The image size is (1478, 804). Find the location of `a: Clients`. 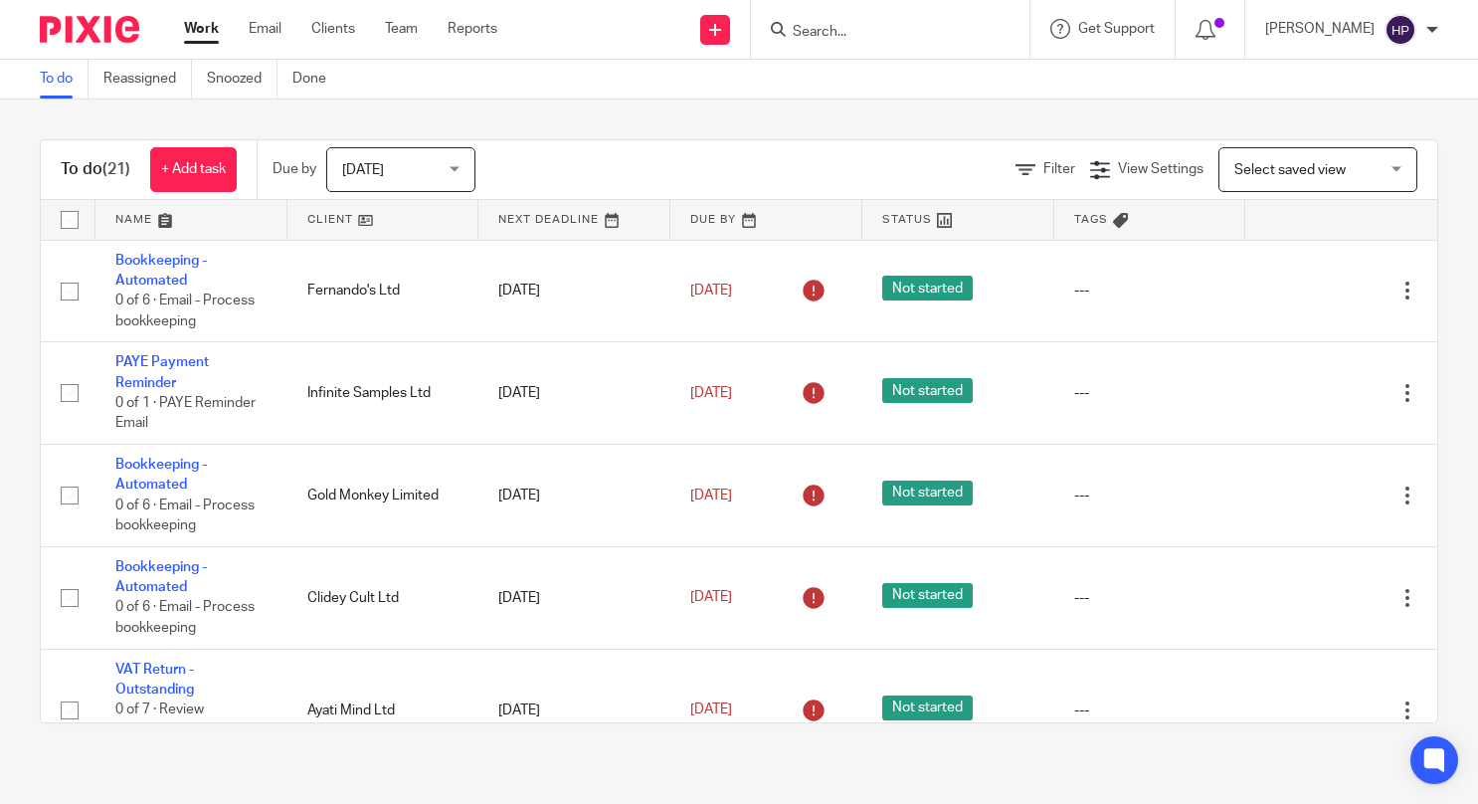

a: Clients is located at coordinates (333, 29).